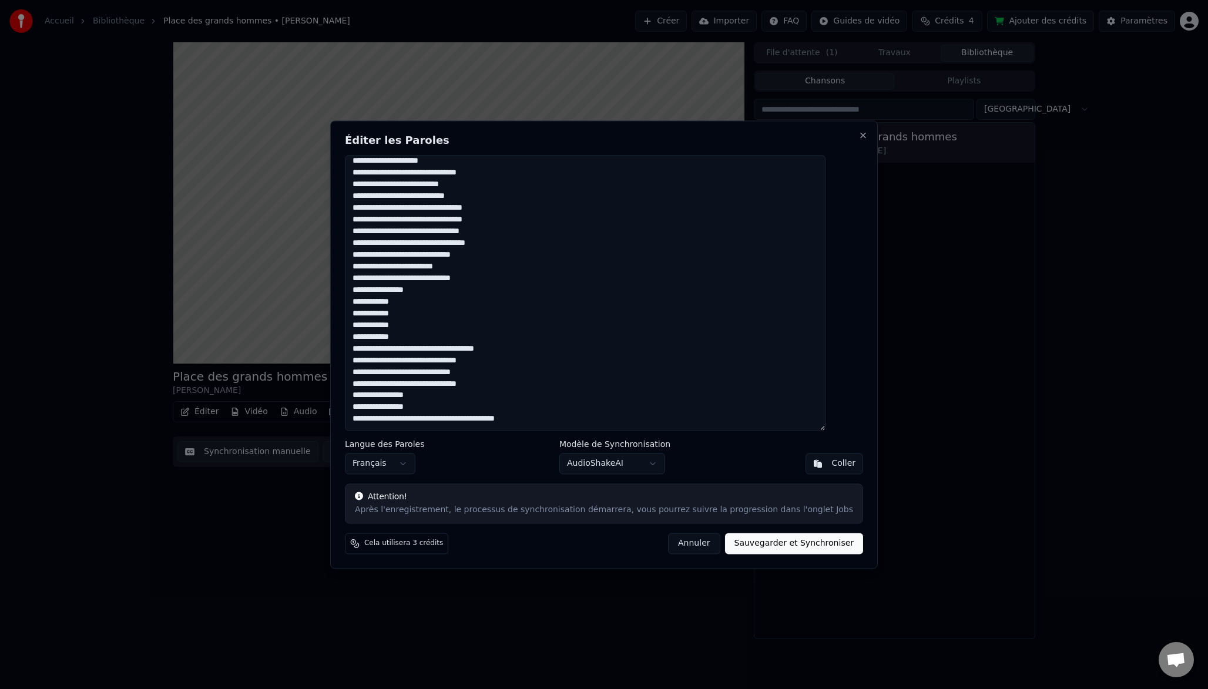 This screenshot has width=1208, height=689. Describe the element at coordinates (604, 510) in the screenshot. I see `div: Après l'enregistrement, le processus de synchronisation démarrera, vous pourrez suivre la progres...` at that location.